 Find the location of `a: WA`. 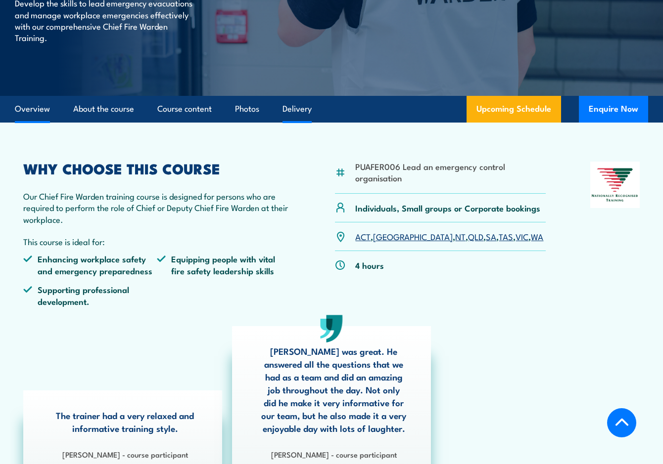

a: WA is located at coordinates (537, 236).